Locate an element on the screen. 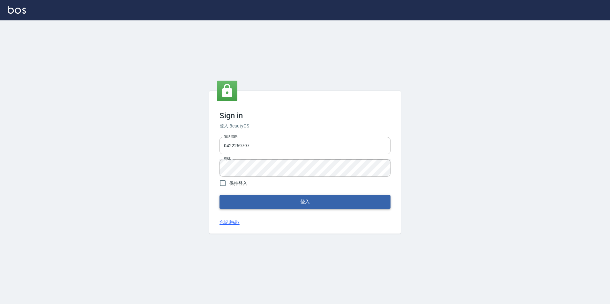 The height and width of the screenshot is (304, 610). img: Logo is located at coordinates (17, 10).